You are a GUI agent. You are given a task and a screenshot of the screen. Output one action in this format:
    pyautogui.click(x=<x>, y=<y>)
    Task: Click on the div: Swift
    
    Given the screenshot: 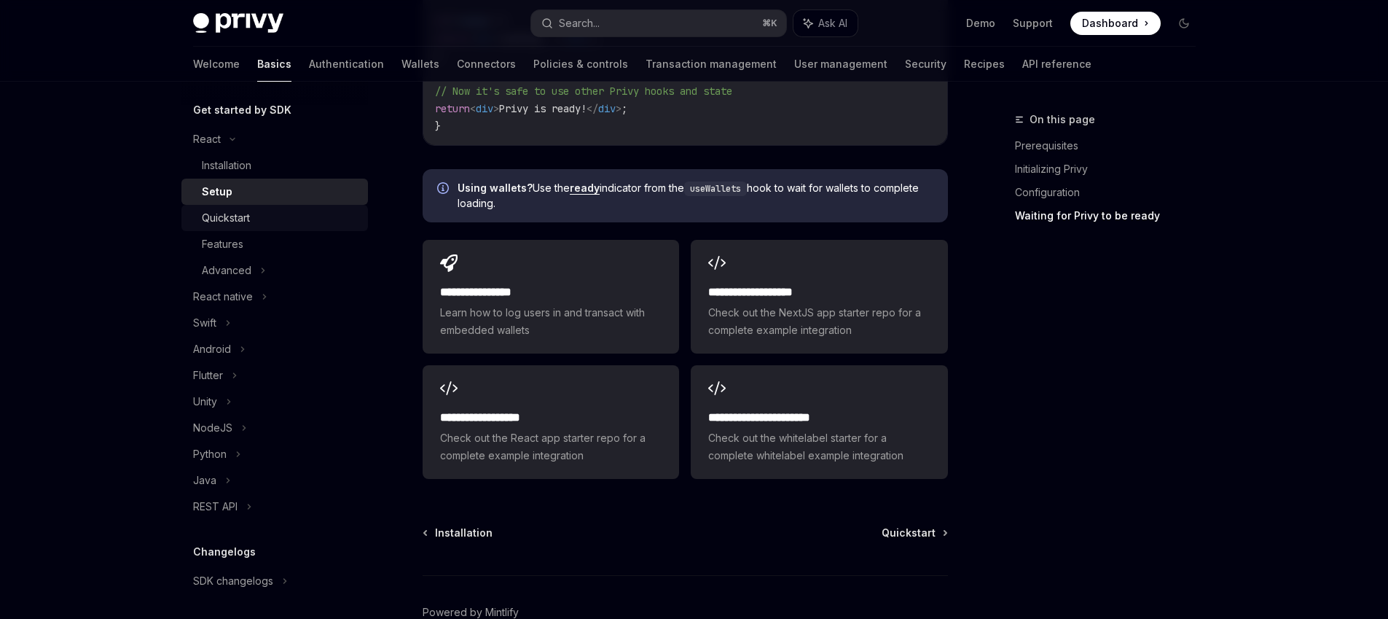 What is the action you would take?
    pyautogui.click(x=205, y=323)
    